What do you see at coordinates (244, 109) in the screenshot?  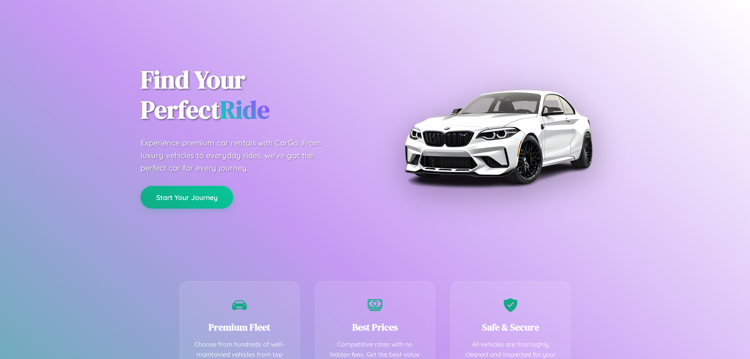 I see `span: Ride` at bounding box center [244, 109].